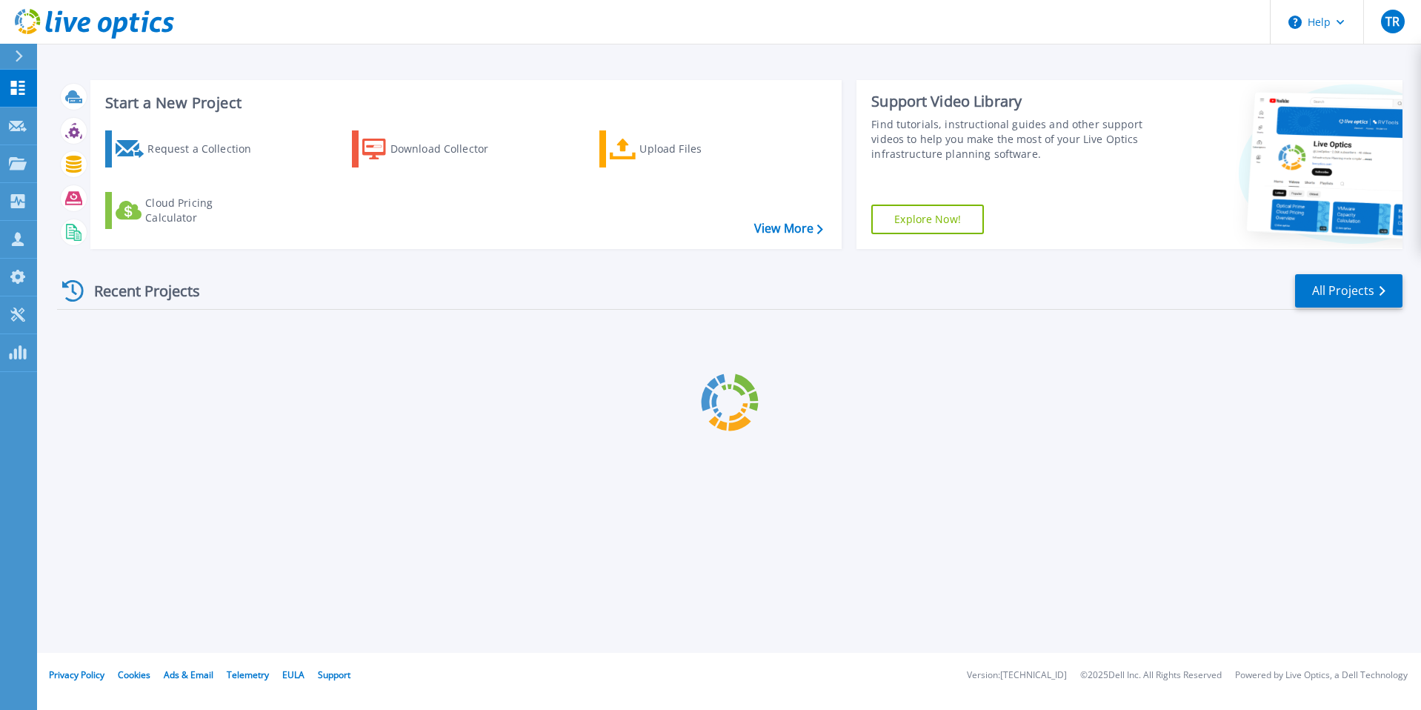 Image resolution: width=1421 pixels, height=710 pixels. What do you see at coordinates (682, 149) in the screenshot?
I see `a: Upload Files` at bounding box center [682, 149].